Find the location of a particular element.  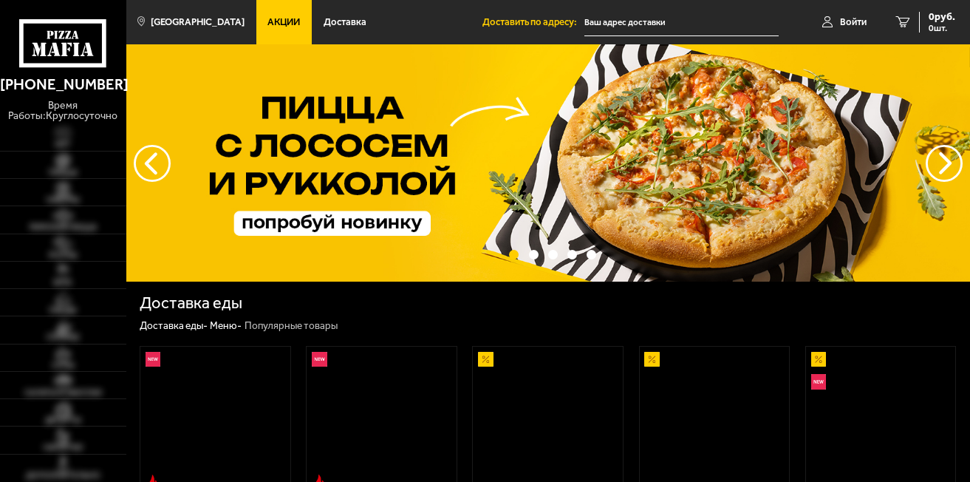

a: Доставка еды- is located at coordinates (174, 325).